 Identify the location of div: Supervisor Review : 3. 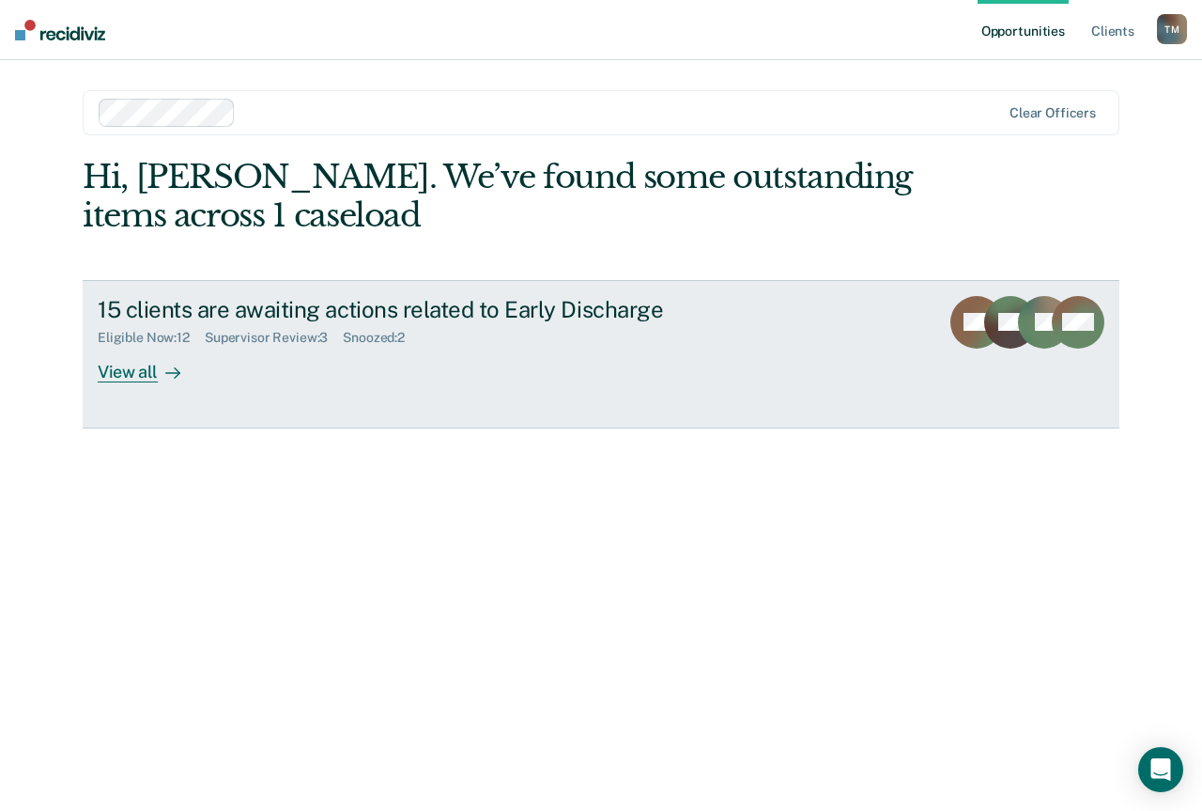
(273, 337).